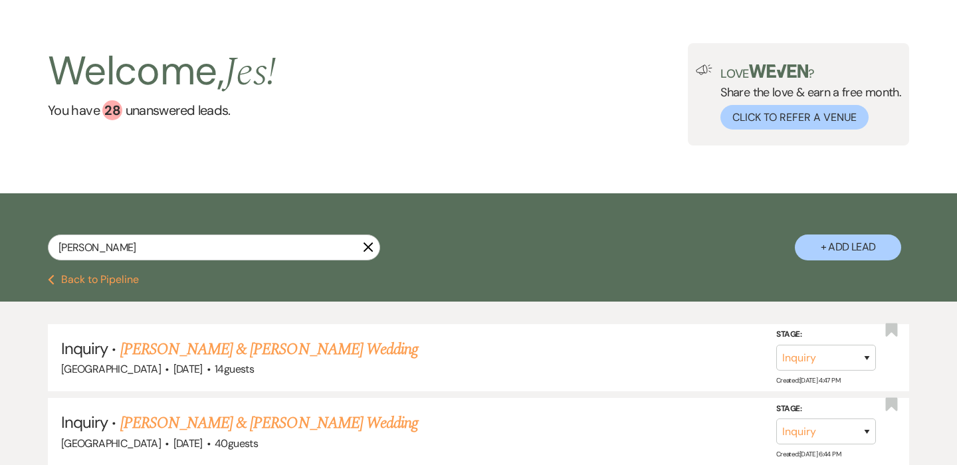  I want to click on button: Click to Refer a Venue, so click(794, 117).